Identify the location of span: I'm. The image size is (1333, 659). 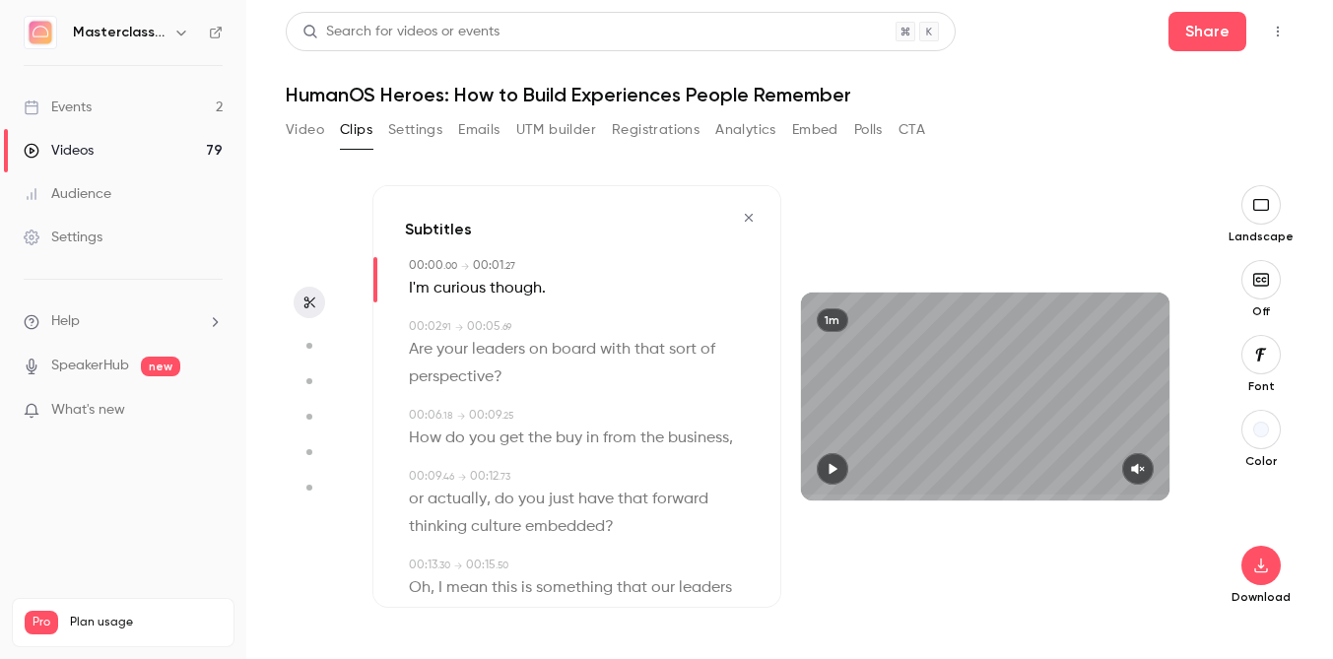
(419, 289).